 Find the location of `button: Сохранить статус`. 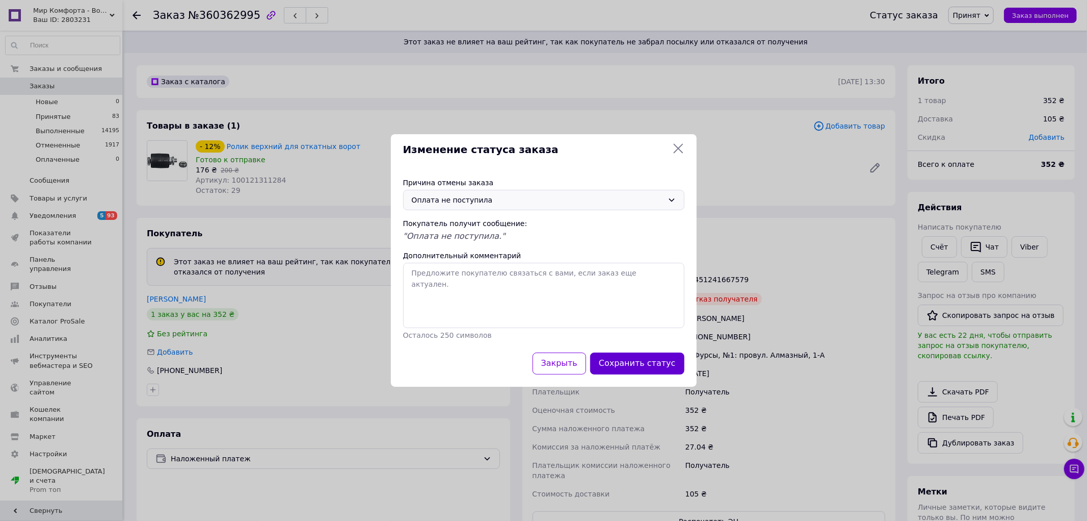

button: Сохранить статус is located at coordinates (637, 363).